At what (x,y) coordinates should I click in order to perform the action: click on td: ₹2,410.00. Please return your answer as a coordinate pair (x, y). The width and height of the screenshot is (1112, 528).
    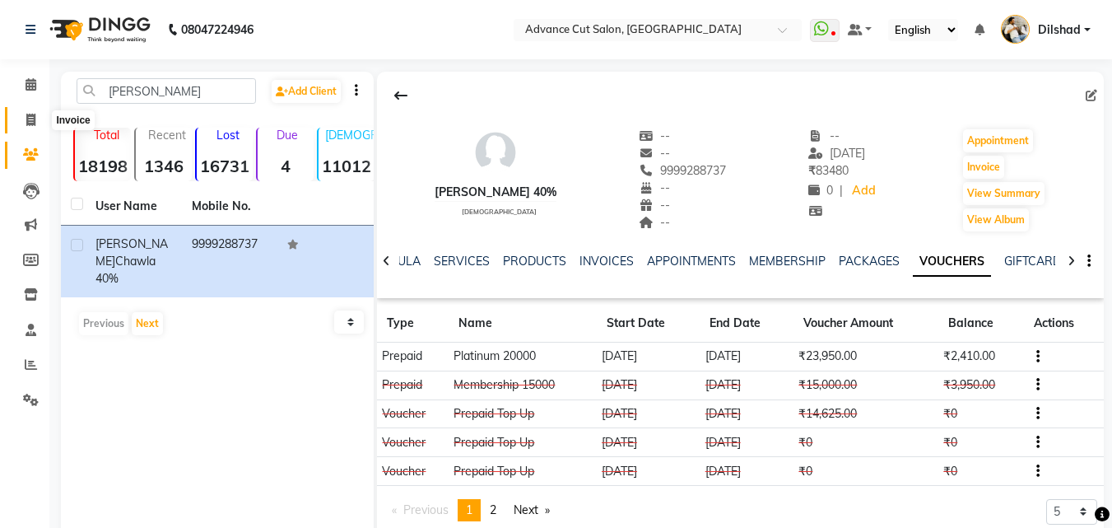
    Looking at the image, I should click on (981, 356).